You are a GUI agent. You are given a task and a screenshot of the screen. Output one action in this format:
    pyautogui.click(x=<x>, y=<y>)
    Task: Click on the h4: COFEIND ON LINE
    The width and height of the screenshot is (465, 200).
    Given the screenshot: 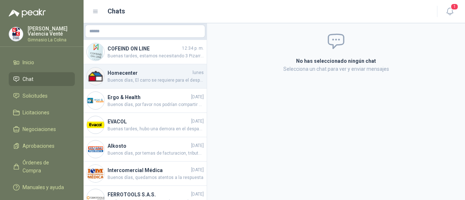 What is the action you would take?
    pyautogui.click(x=144, y=49)
    